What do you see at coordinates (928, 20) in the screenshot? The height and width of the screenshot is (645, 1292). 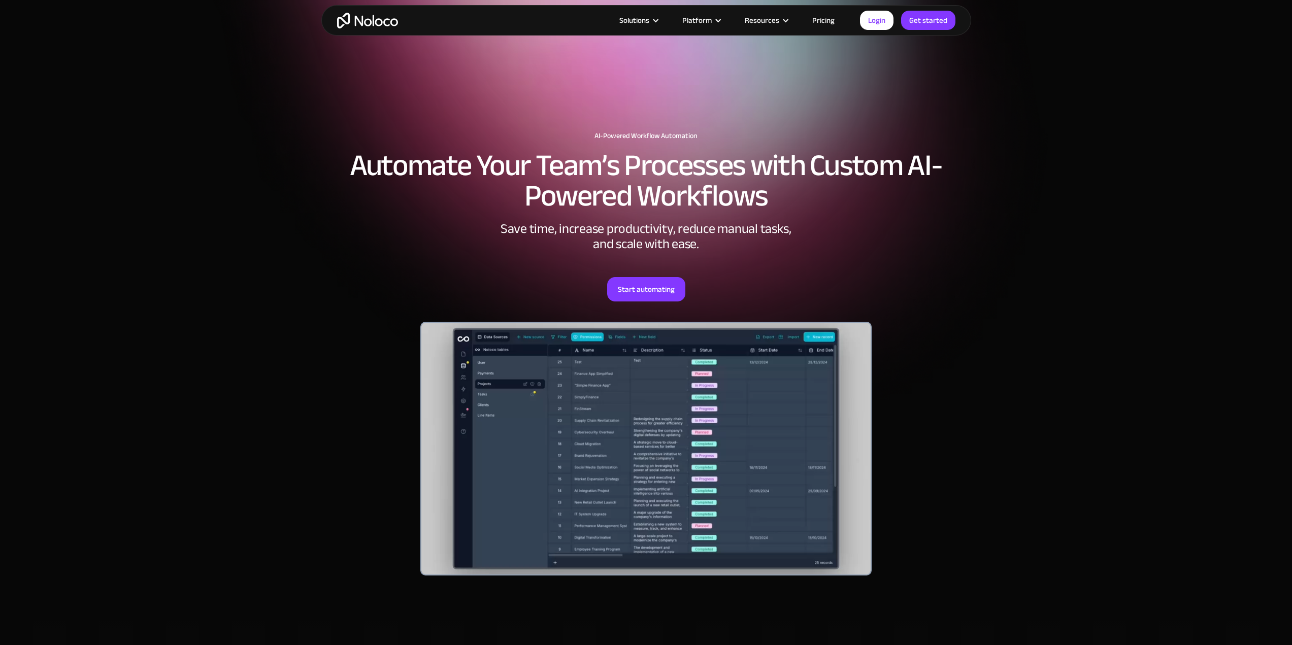 I see `a: Get started` at bounding box center [928, 20].